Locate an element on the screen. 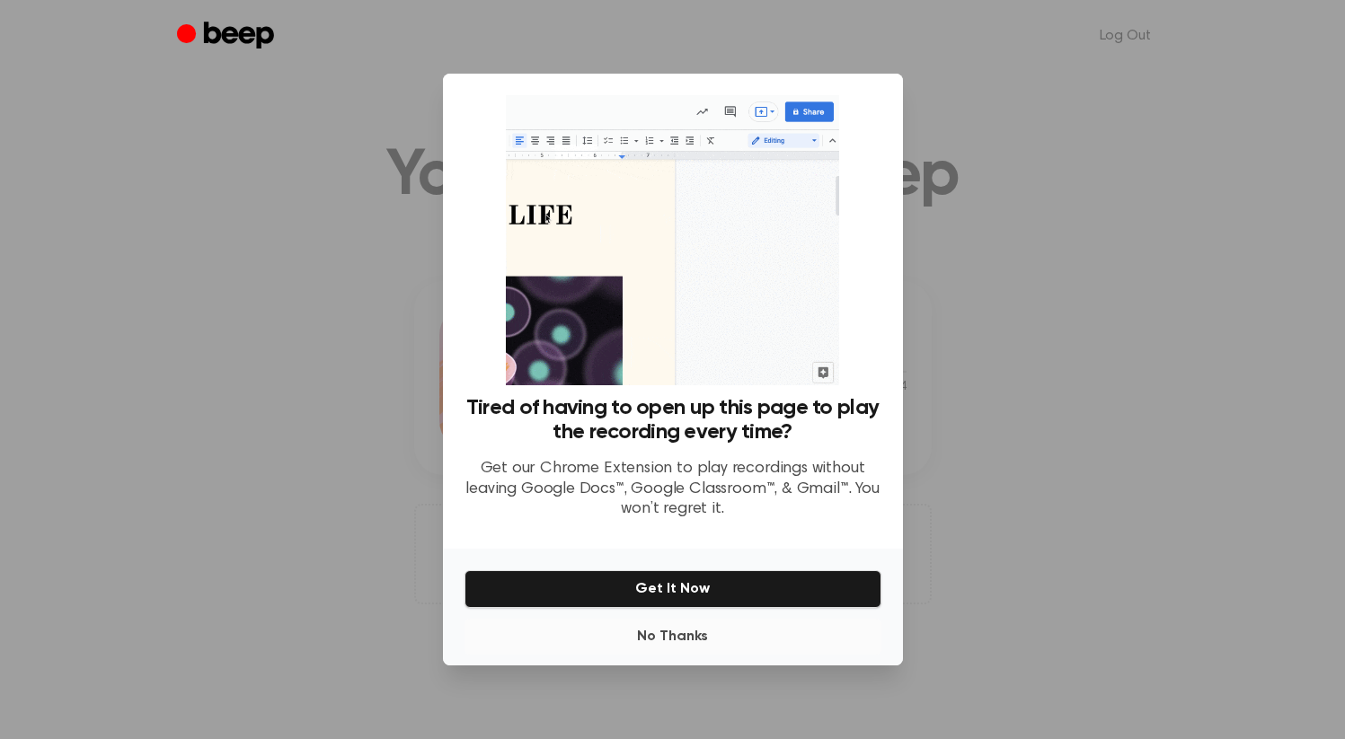 The width and height of the screenshot is (1345, 739). a: Beep is located at coordinates (227, 36).